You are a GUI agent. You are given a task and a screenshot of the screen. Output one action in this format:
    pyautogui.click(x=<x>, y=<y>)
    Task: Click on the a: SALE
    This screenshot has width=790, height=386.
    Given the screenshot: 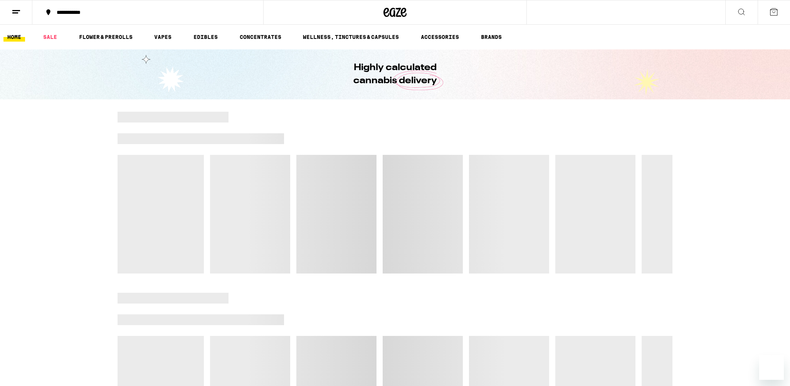 What is the action you would take?
    pyautogui.click(x=50, y=37)
    